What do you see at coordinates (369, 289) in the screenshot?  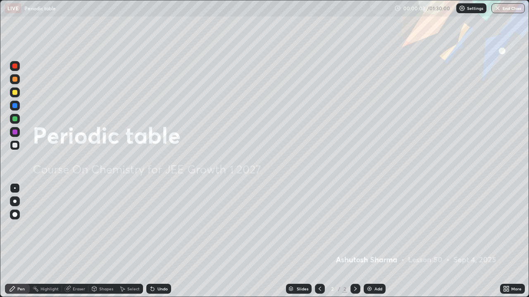 I see `img: add-slide-button` at bounding box center [369, 289].